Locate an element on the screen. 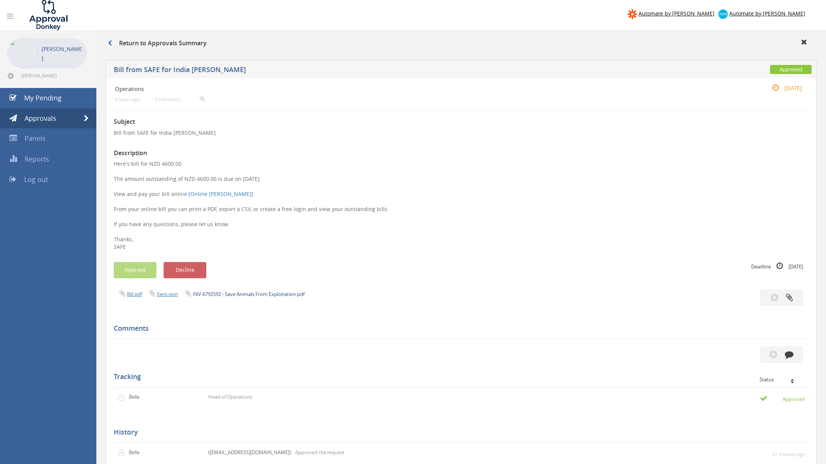 This screenshot has height=464, width=826. a: Xero.json is located at coordinates (167, 294).